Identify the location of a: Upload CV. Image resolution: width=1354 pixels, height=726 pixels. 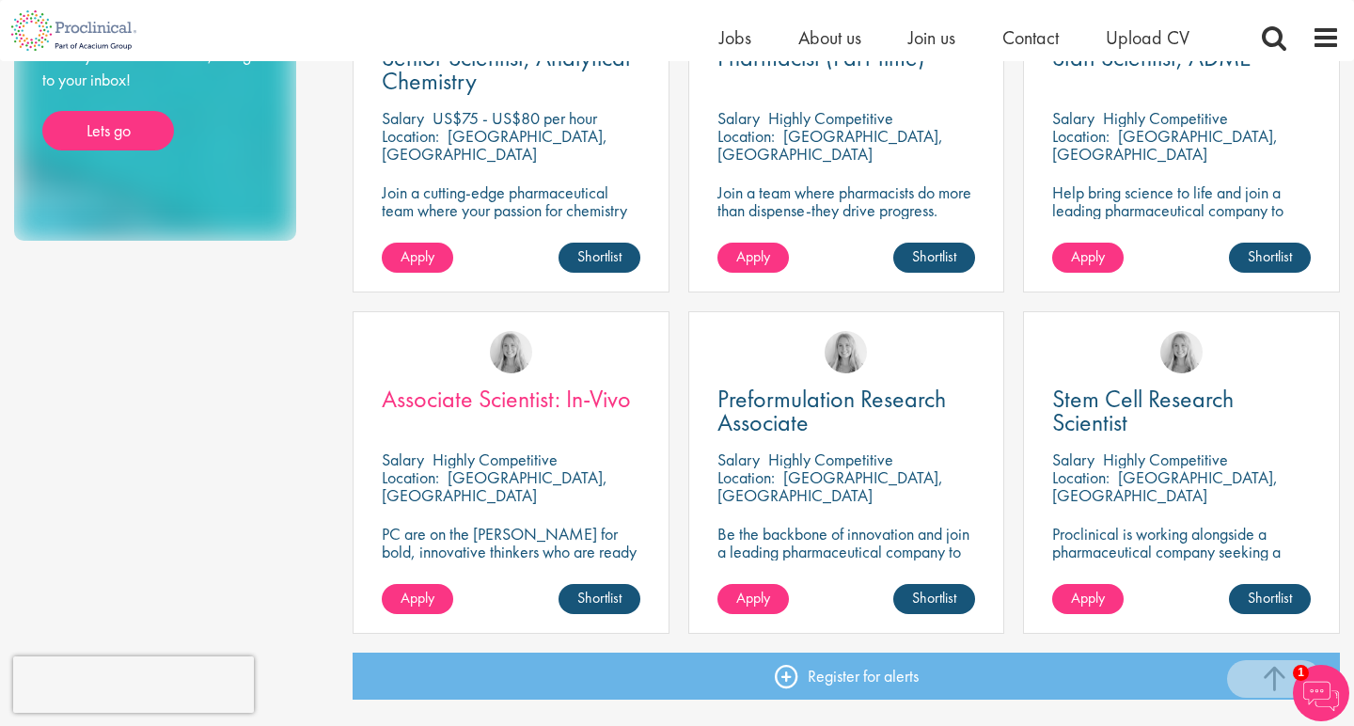
(1147, 38).